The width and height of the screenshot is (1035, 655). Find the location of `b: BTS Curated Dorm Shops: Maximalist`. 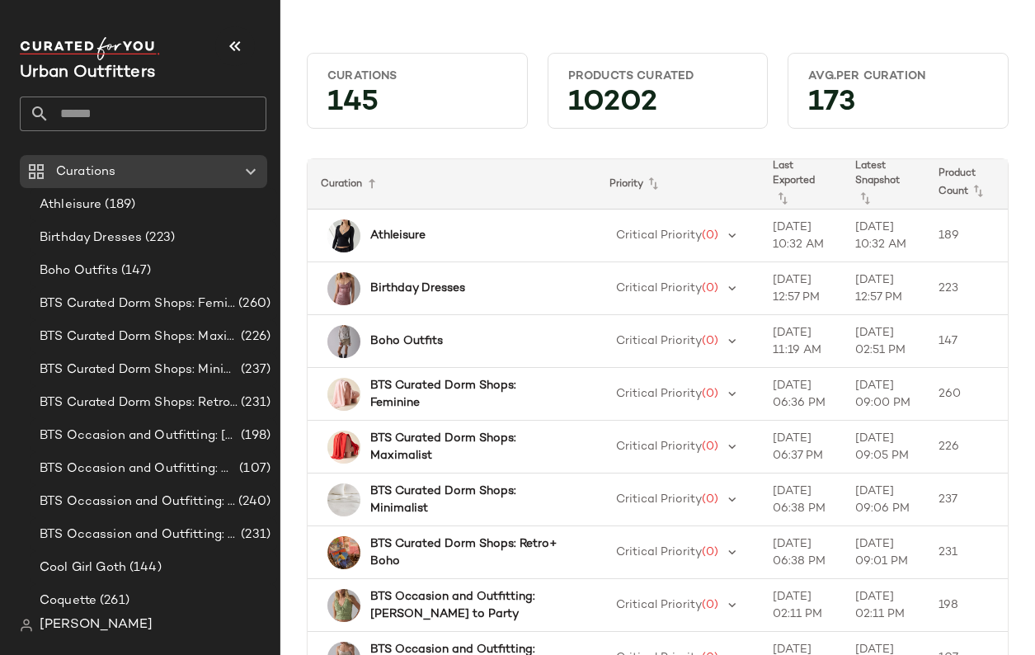

b: BTS Curated Dorm Shops: Maximalist is located at coordinates (468, 447).